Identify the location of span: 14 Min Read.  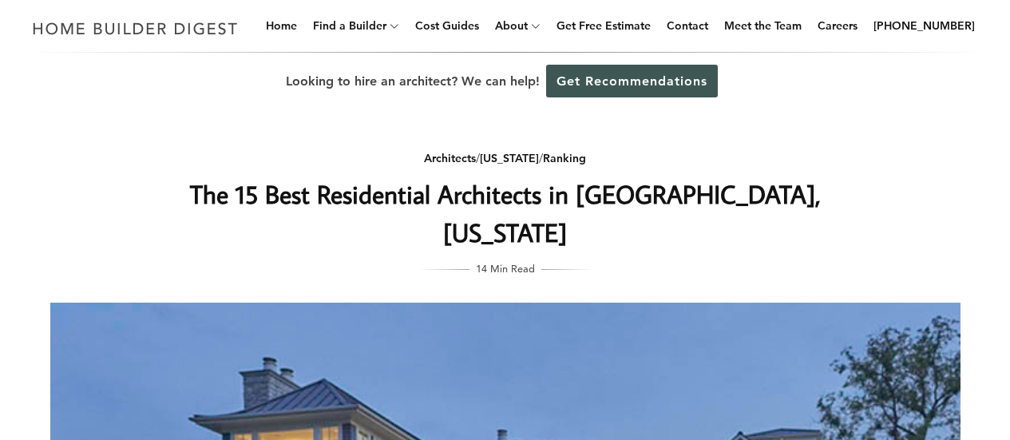
(506, 268).